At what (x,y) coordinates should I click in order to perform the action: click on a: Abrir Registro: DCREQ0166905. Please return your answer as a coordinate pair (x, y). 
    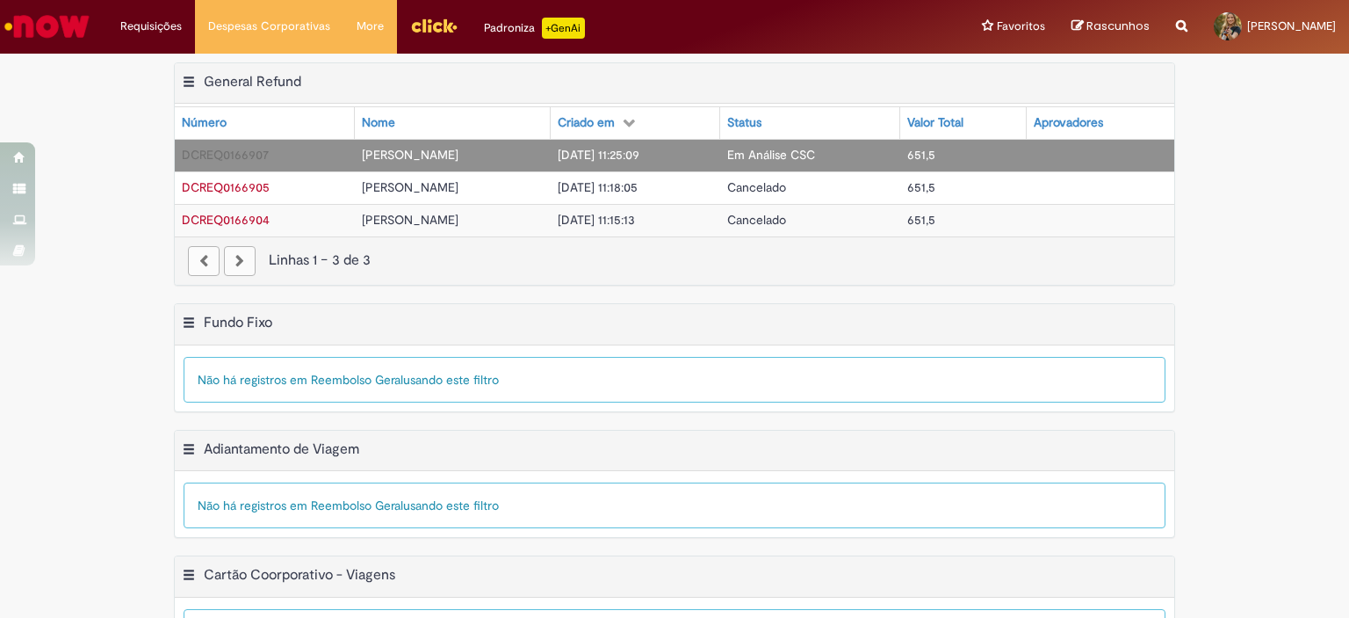
    Looking at the image, I should click on (226, 187).